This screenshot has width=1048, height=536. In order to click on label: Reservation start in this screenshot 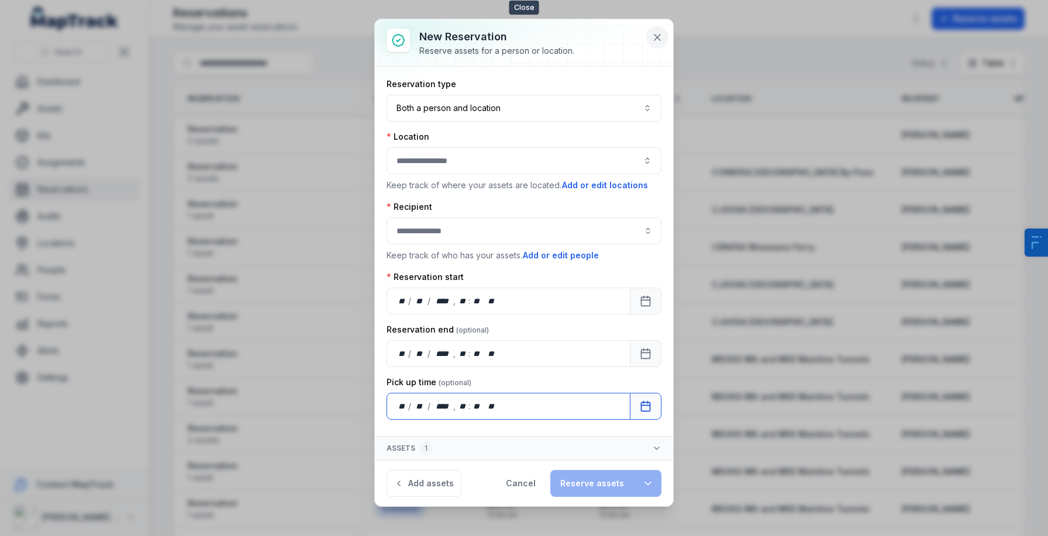, I will do `click(425, 277)`.